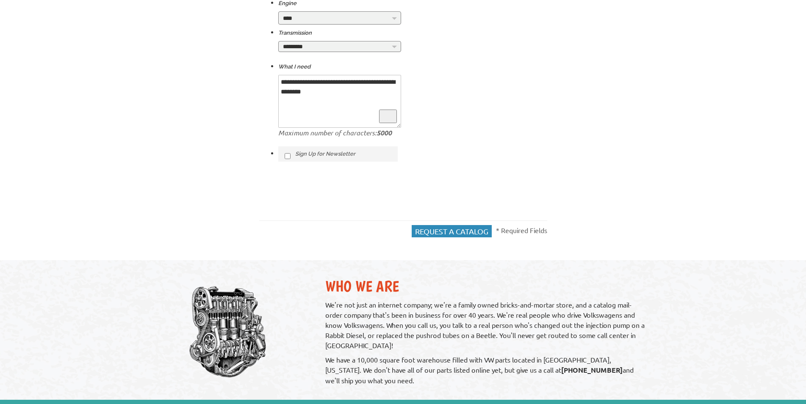 The width and height of the screenshot is (806, 404). I want to click on span: Request a catalog, so click(451, 231).